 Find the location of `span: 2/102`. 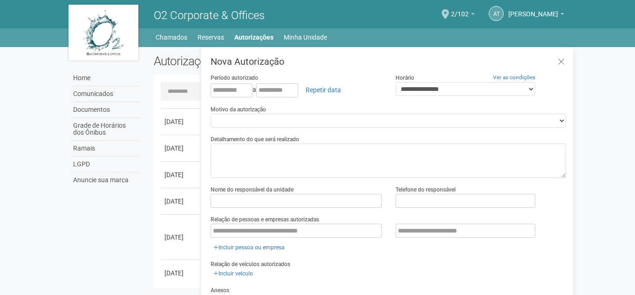

span: 2/102 is located at coordinates (460, 9).